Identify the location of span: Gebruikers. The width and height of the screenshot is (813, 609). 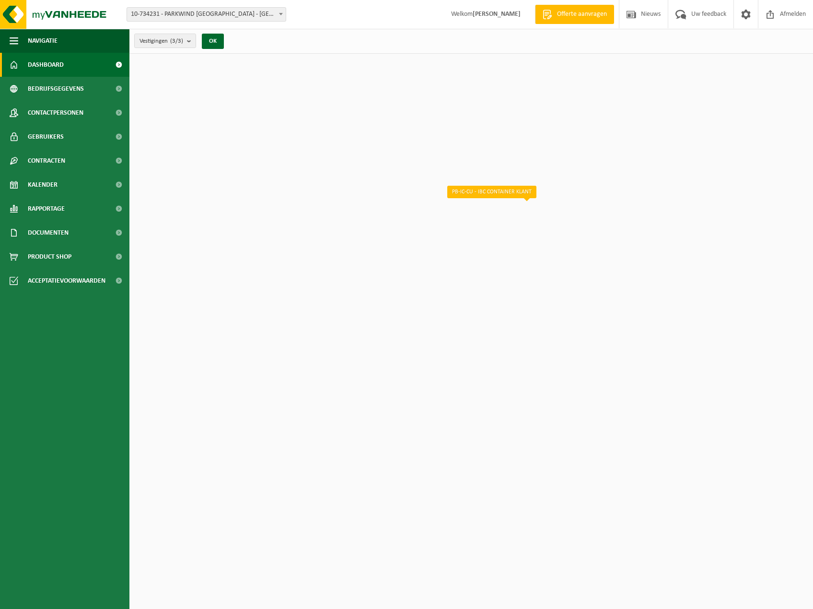
(46, 137).